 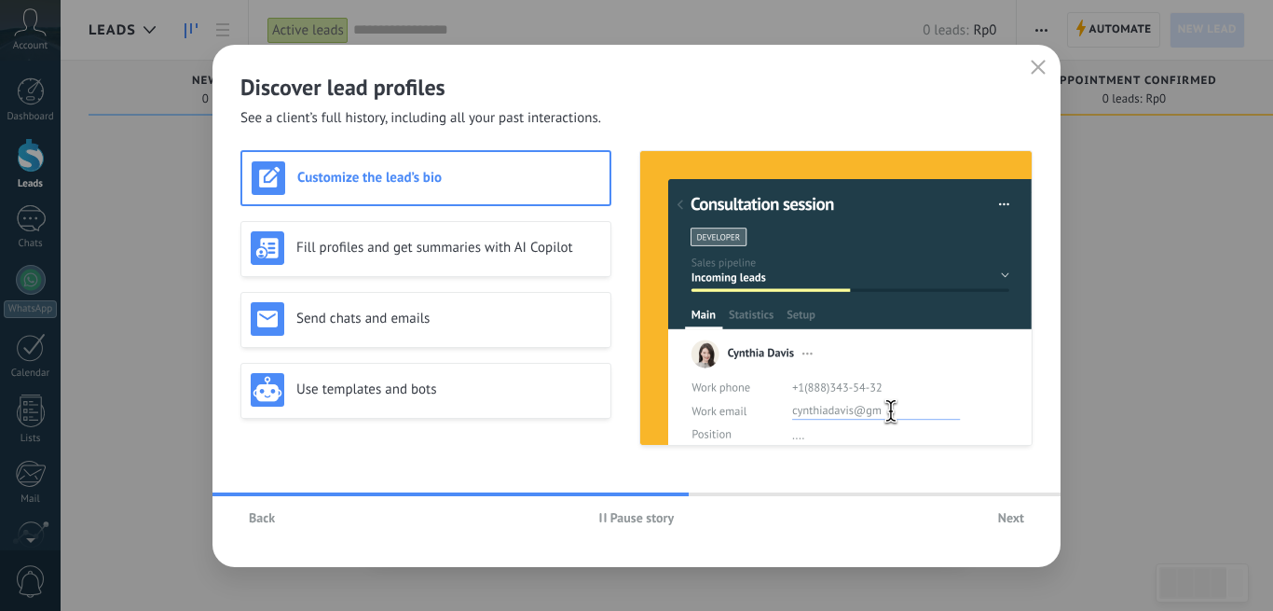 What do you see at coordinates (637, 87) in the screenshot?
I see `h2: Discover lead profiles` at bounding box center [637, 87].